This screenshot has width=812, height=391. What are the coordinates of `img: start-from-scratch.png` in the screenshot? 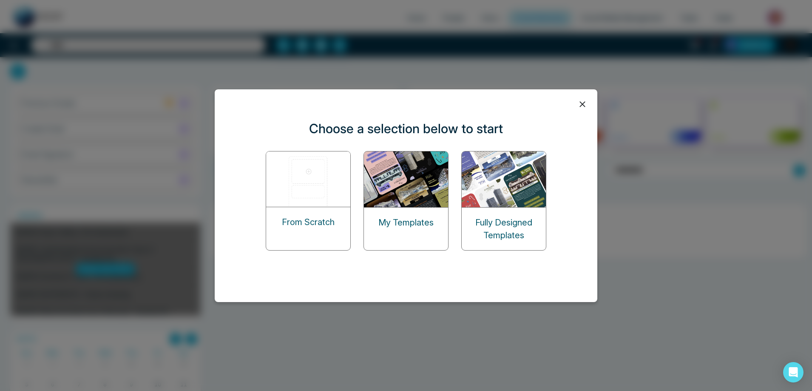 It's located at (309, 179).